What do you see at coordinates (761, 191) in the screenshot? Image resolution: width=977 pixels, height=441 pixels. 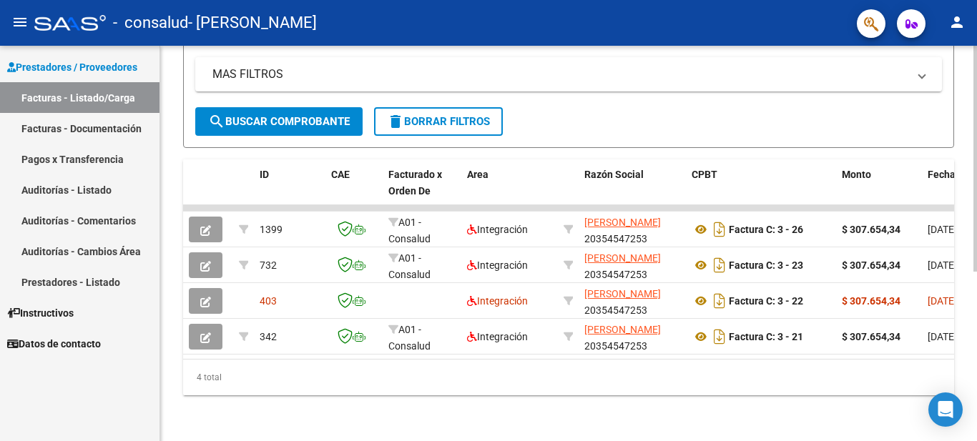 I see `datatable-header-cell: CPBT` at bounding box center [761, 191].